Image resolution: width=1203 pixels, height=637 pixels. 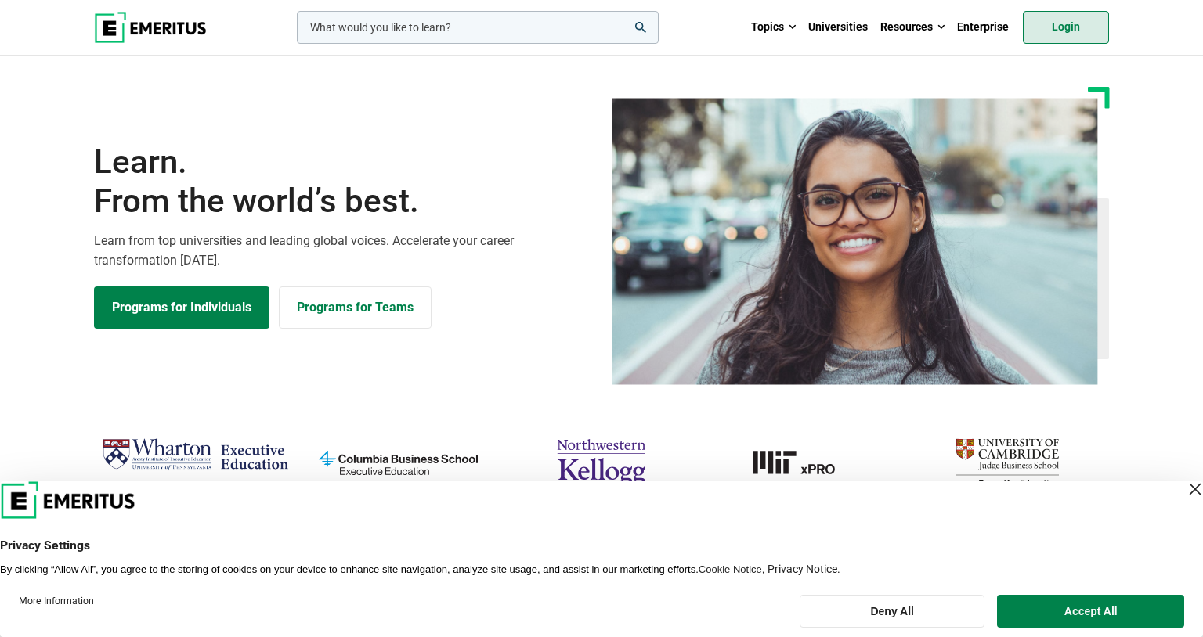 I want to click on a: Login, so click(x=1066, y=27).